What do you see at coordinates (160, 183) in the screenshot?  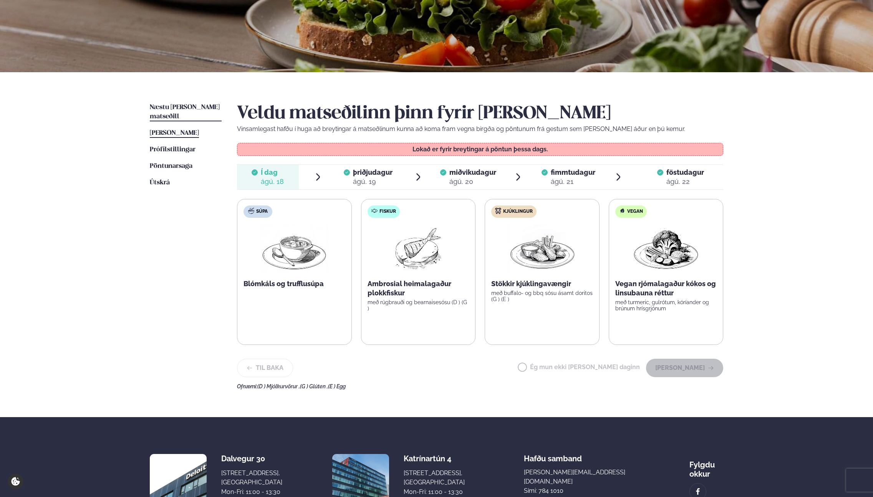 I see `a: Útskrá` at bounding box center [160, 183].